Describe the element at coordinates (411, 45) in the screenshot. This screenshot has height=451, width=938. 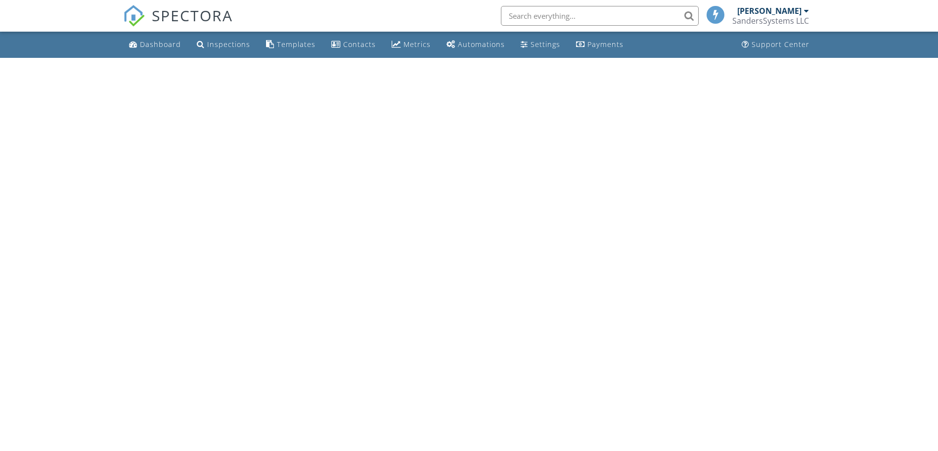
I see `a: Metrics` at that location.